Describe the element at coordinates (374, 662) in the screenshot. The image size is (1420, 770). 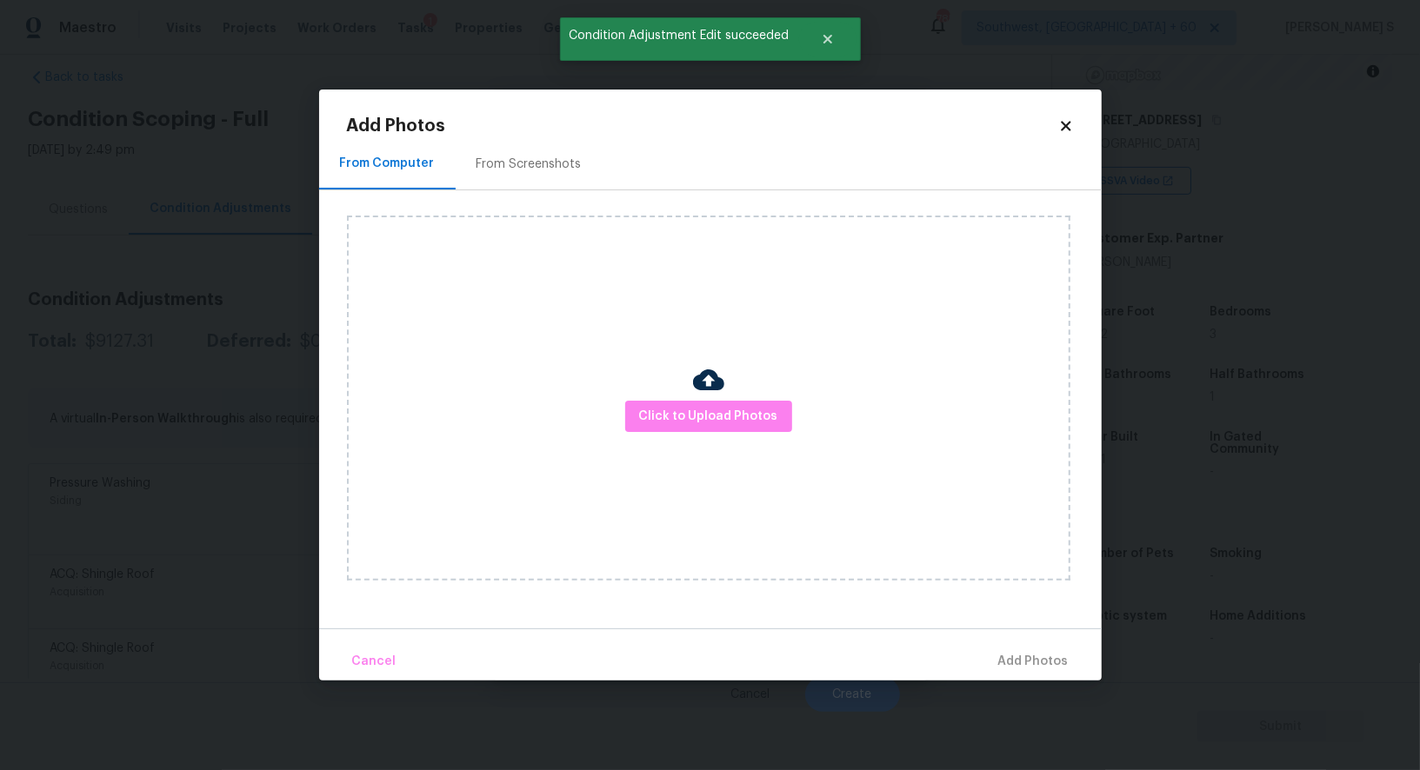
I see `span: Cancel` at that location.